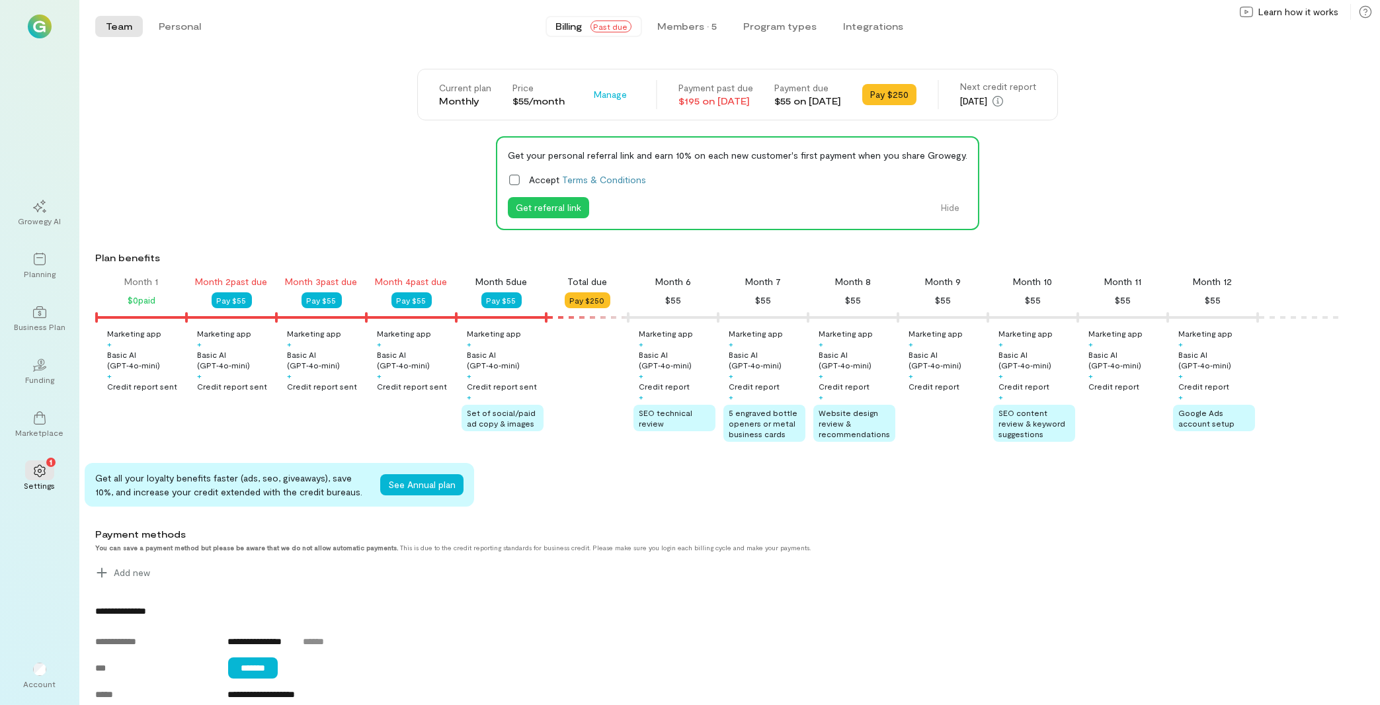 The height and width of the screenshot is (705, 1380). Describe the element at coordinates (40, 221) in the screenshot. I see `div: Growegy AI` at that location.